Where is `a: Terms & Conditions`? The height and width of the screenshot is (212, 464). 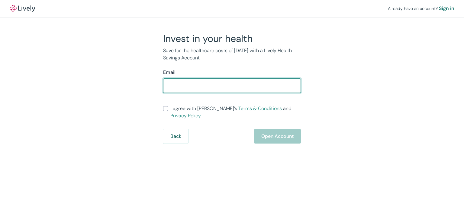 a: Terms & Conditions is located at coordinates (260, 108).